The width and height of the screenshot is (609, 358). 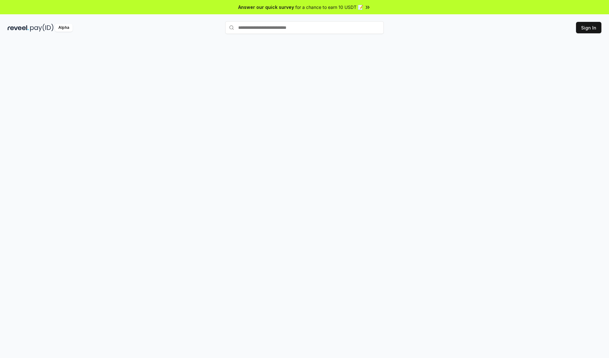 I want to click on span: Answer our quick survey, so click(x=266, y=7).